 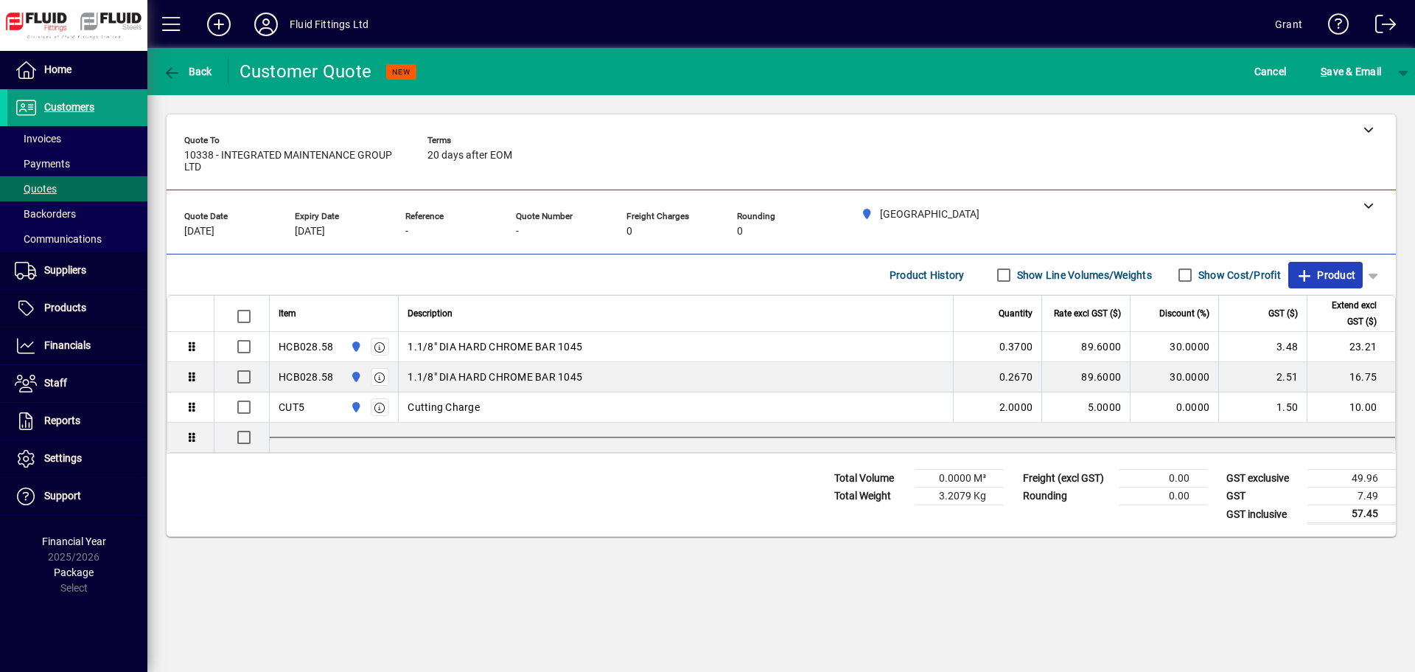 I want to click on span: Extend excl GST ($), so click(x=1347, y=313).